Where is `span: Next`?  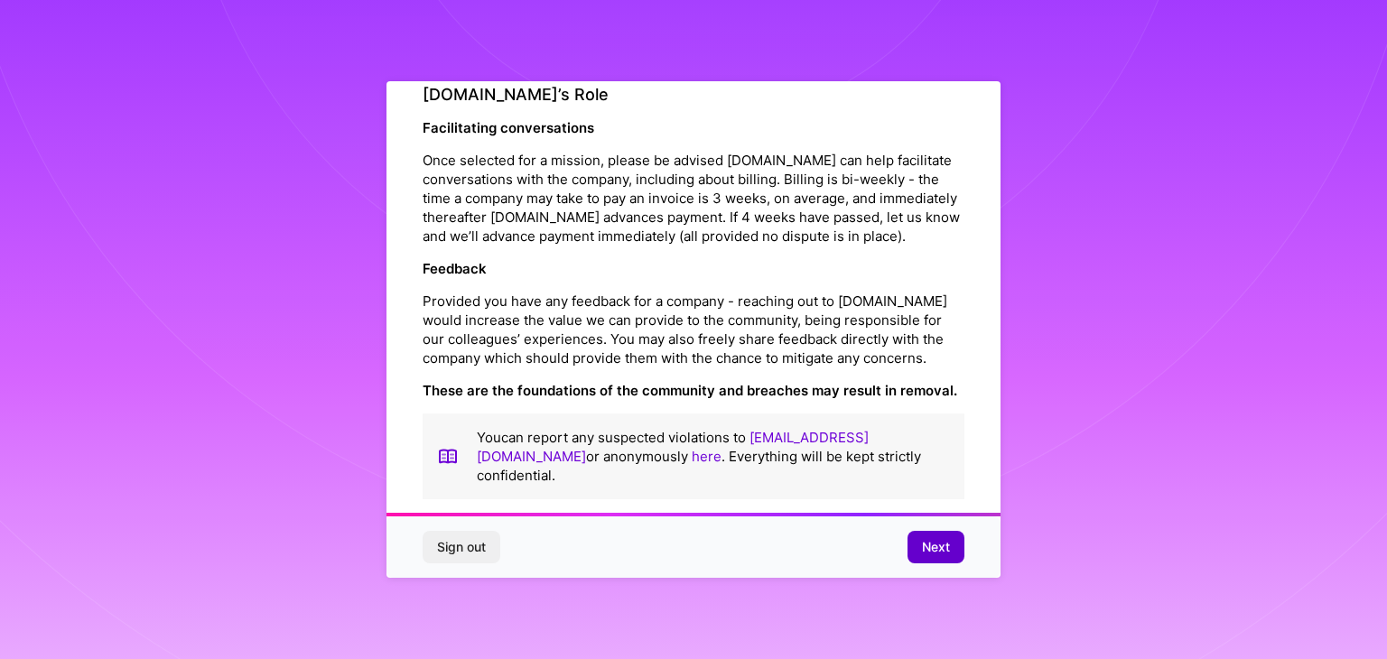
span: Next is located at coordinates (936, 547).